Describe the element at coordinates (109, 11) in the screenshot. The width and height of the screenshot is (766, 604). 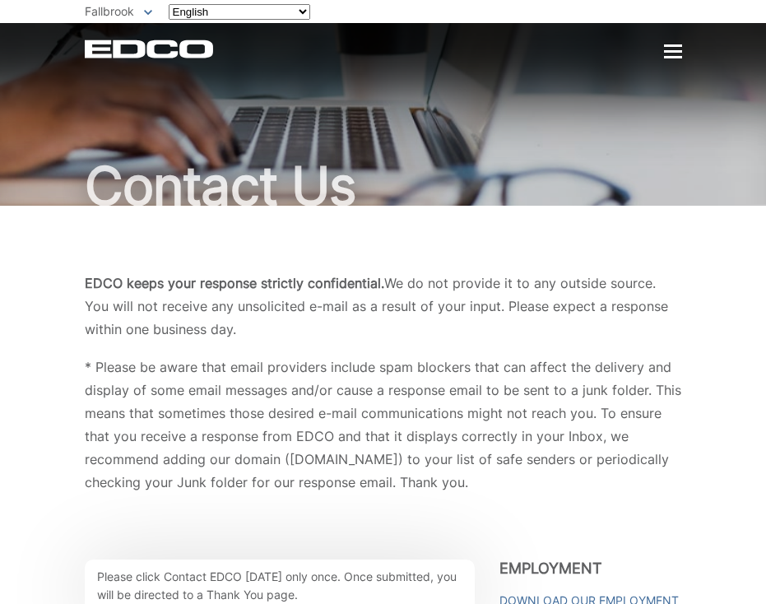
I see `span: Fallbrook` at that location.